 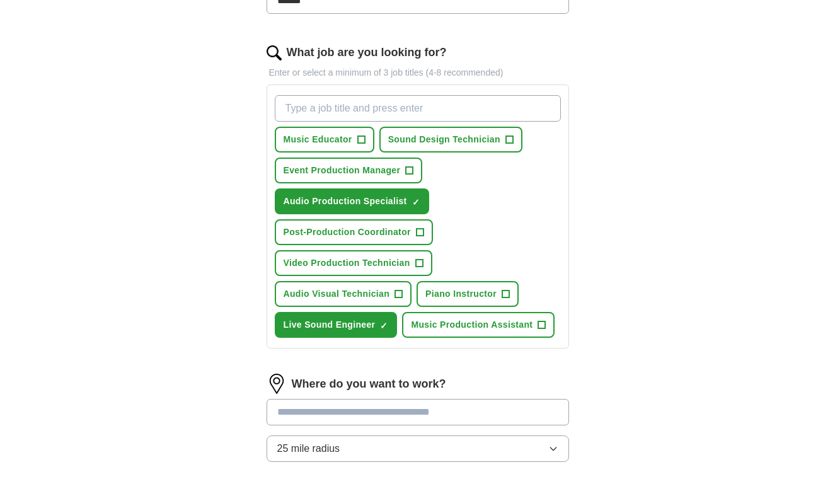 What do you see at coordinates (330, 325) in the screenshot?
I see `span: Live Sound Engineer` at bounding box center [330, 325].